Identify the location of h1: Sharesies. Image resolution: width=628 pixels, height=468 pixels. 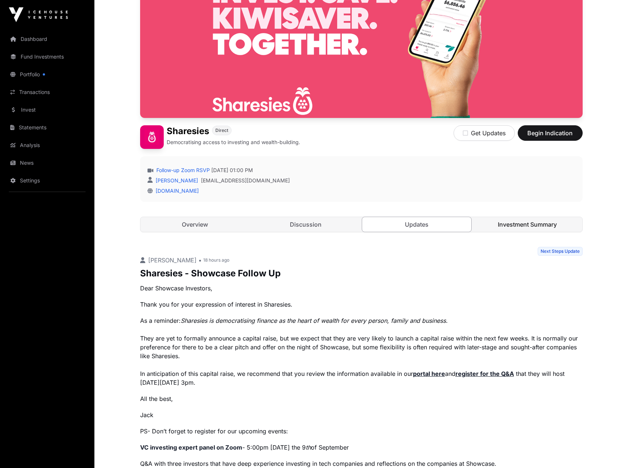
(188, 131).